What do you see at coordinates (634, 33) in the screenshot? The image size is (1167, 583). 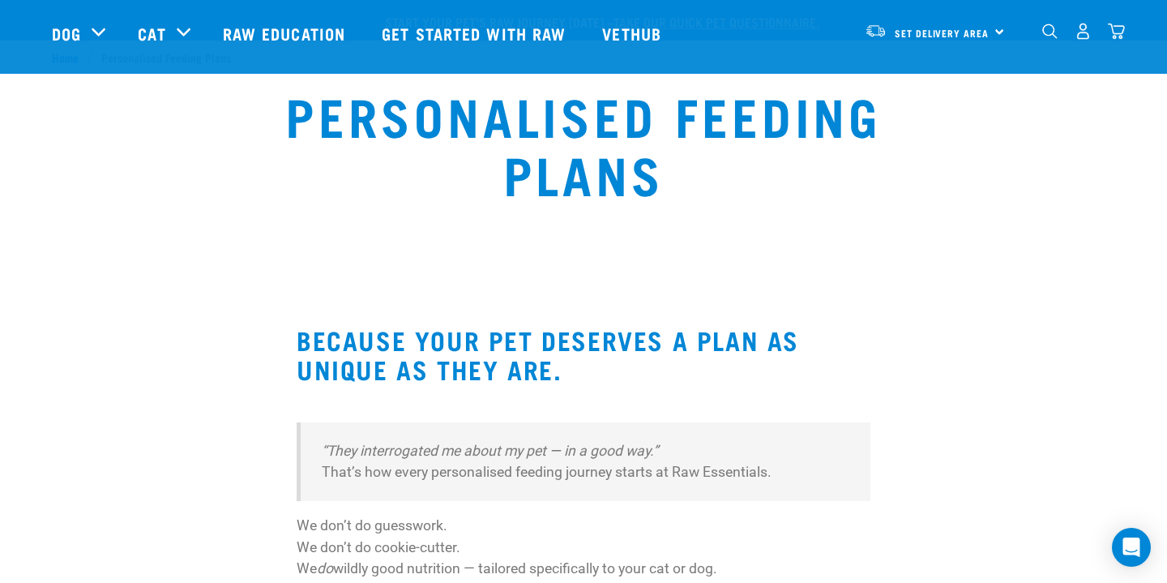 I see `a: Vethub` at bounding box center [634, 33].